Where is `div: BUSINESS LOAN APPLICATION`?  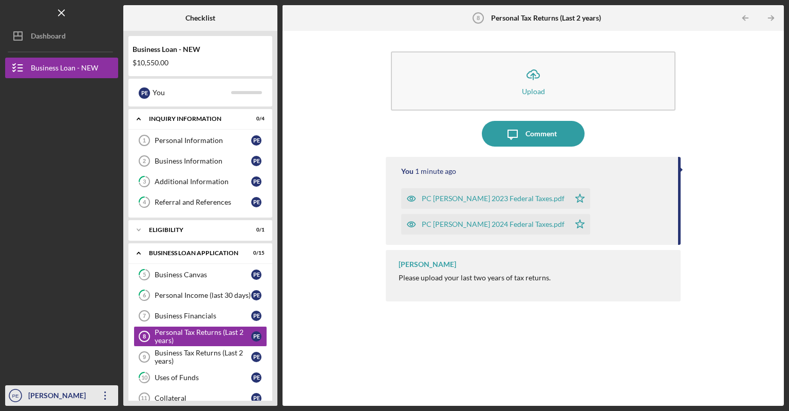
div: BUSINESS LOAN APPLICATION is located at coordinates (194, 253).